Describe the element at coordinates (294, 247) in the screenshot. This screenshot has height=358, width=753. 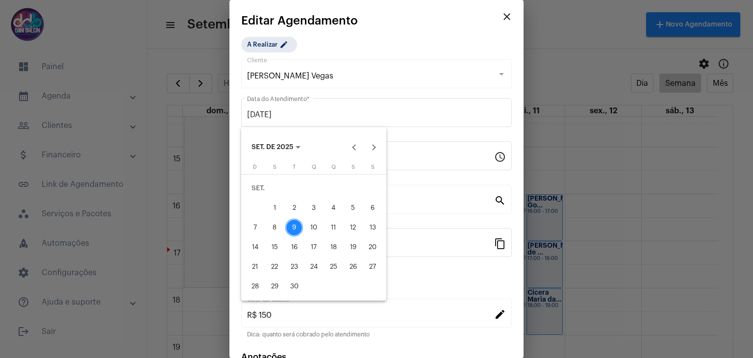
I see `button: 16 de setembro de 2025` at that location.